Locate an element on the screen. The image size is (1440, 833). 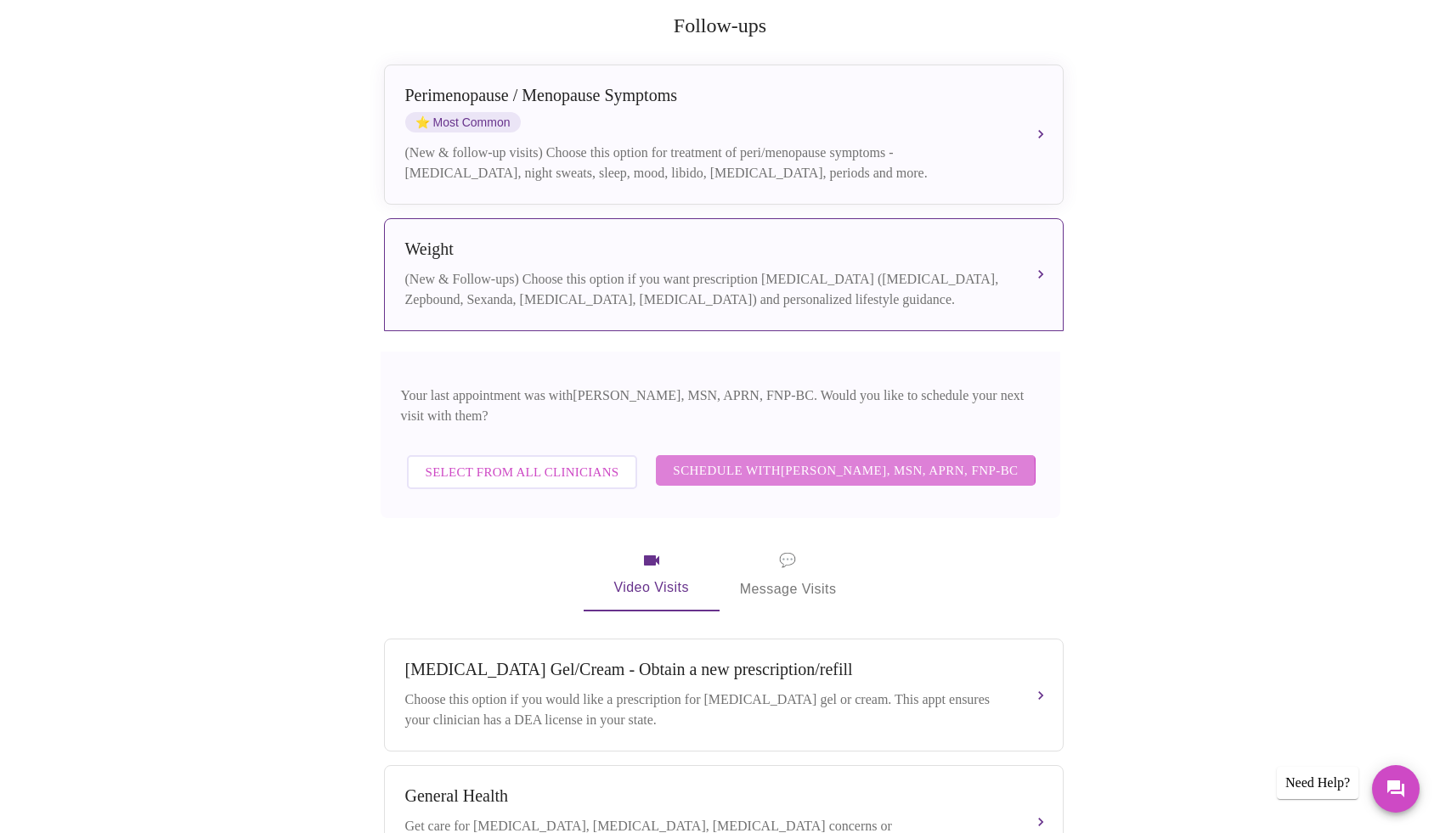
div: Need Help? is located at coordinates (1317, 783).